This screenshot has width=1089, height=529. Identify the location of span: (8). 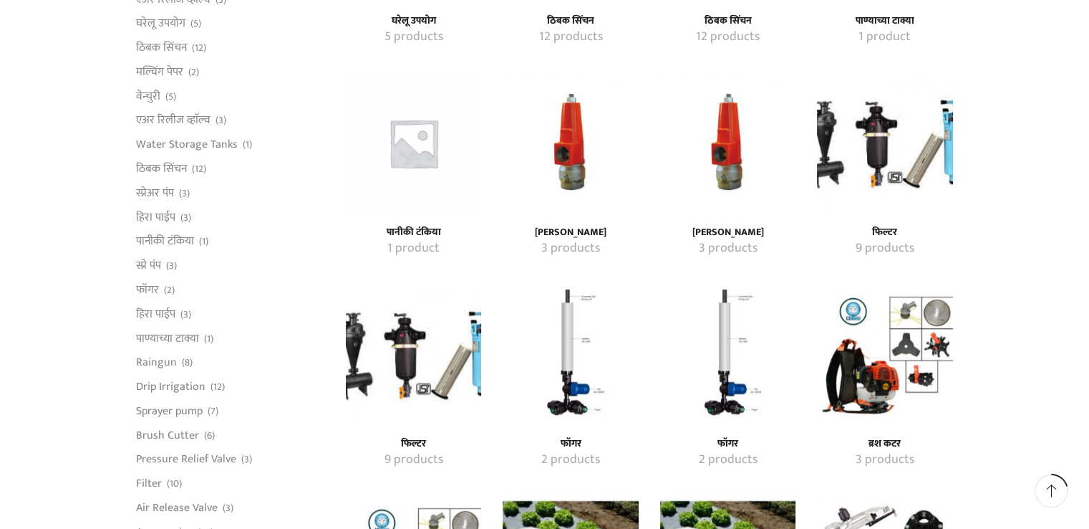
(187, 362).